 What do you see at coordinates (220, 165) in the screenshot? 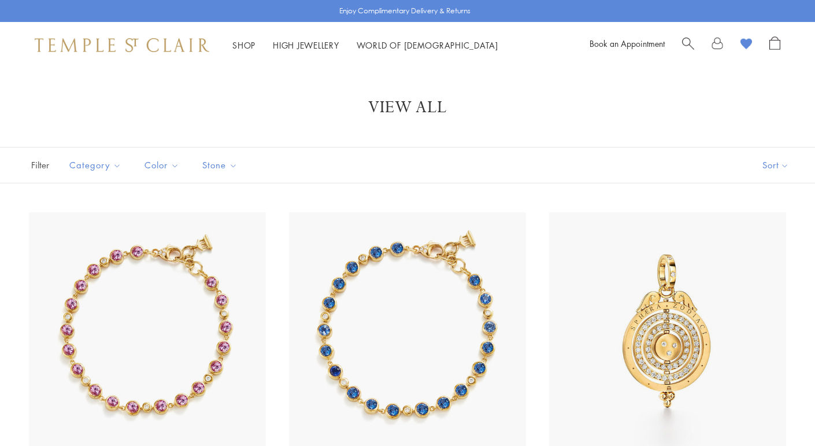
I see `button: Stone` at bounding box center [220, 165].